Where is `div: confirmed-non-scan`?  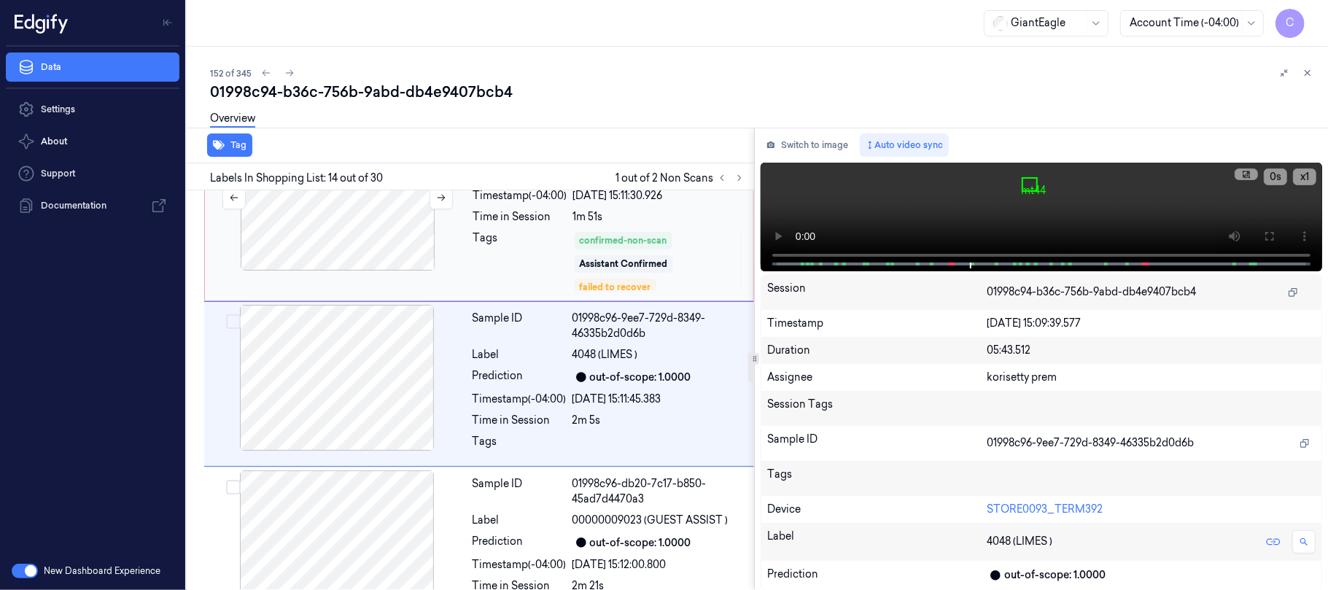 div: confirmed-non-scan is located at coordinates (624, 241).